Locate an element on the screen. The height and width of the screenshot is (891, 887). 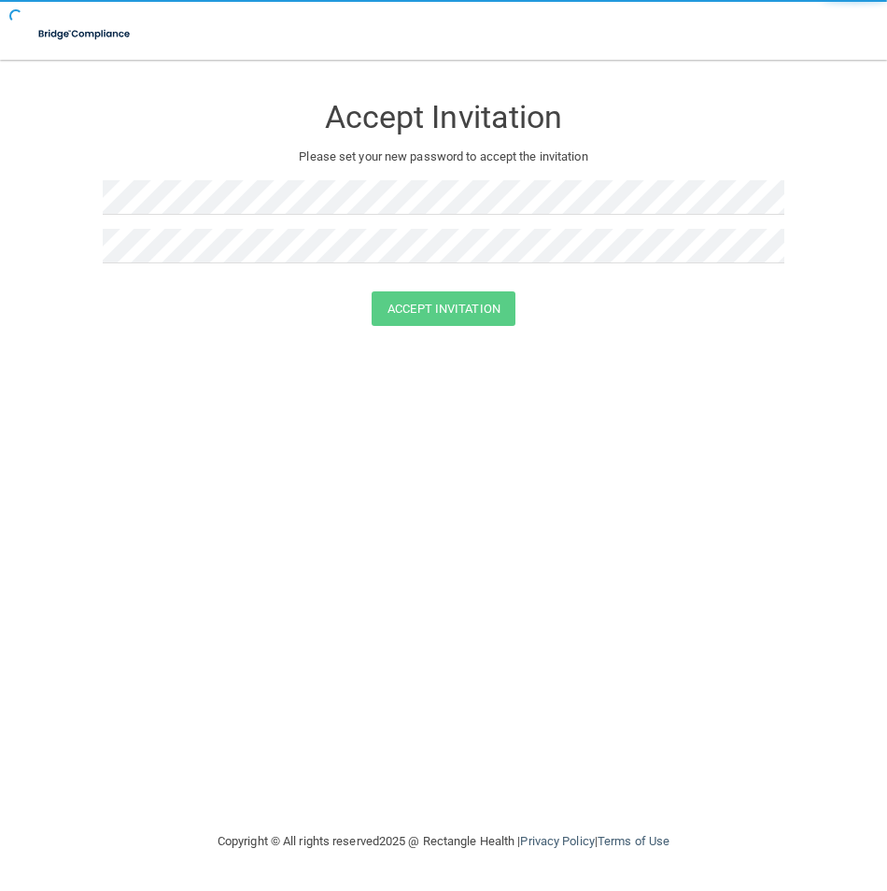
button: Accept Invitation is located at coordinates (444, 308).